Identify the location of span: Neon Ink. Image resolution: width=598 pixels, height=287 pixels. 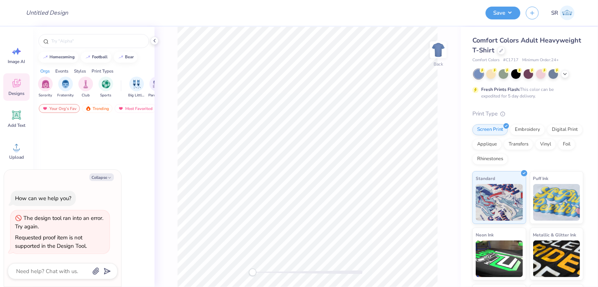
(484, 234).